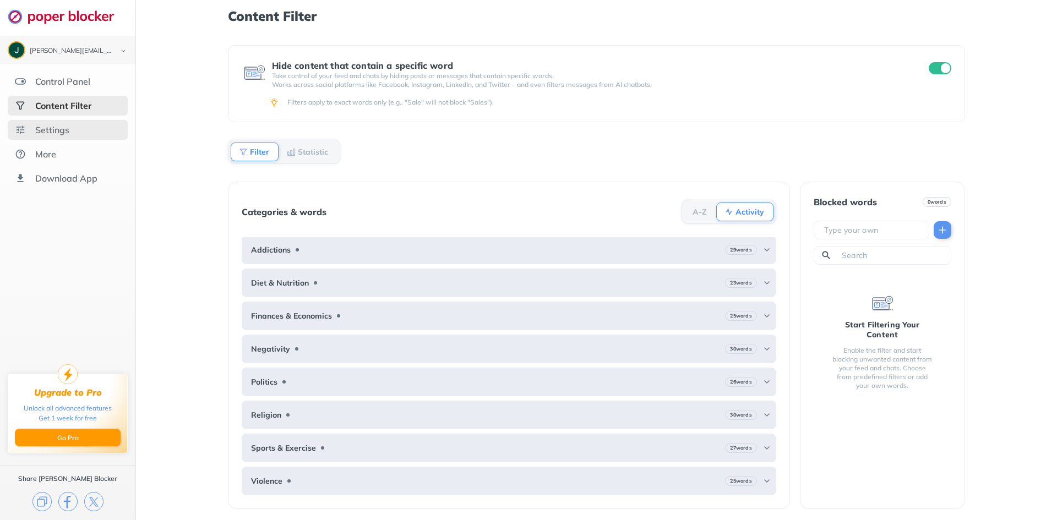 The image size is (1057, 520). Describe the element at coordinates (94, 502) in the screenshot. I see `img: x.svg` at that location.